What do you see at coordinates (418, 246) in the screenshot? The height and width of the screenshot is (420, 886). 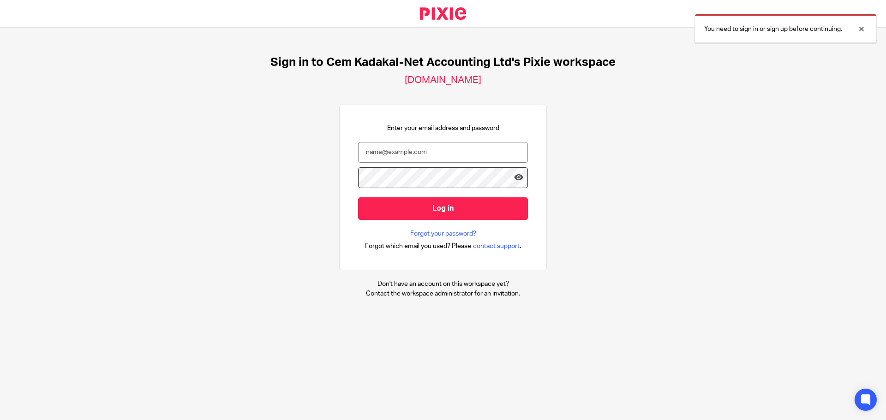 I see `span: Forgot which email you used? Please` at bounding box center [418, 246].